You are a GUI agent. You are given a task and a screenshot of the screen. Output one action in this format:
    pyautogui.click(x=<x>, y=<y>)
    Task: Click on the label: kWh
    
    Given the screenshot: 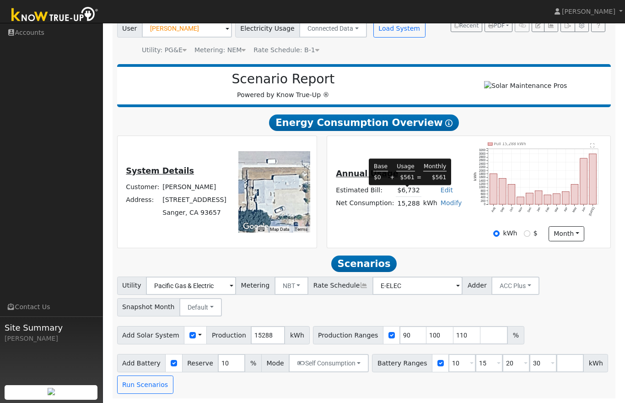 What is the action you would take?
    pyautogui.click(x=510, y=233)
    